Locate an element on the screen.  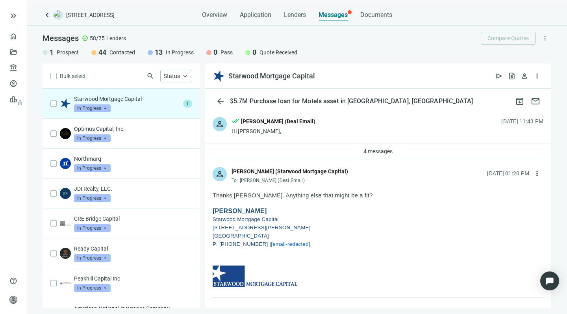
img: a32902e1-5c50-4ae0-8229-632a39a3215e is located at coordinates (65, 193).